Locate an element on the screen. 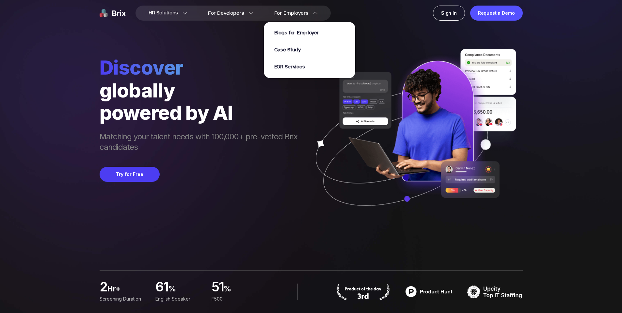 The width and height of the screenshot is (622, 313). div: Sign In is located at coordinates (449, 13).